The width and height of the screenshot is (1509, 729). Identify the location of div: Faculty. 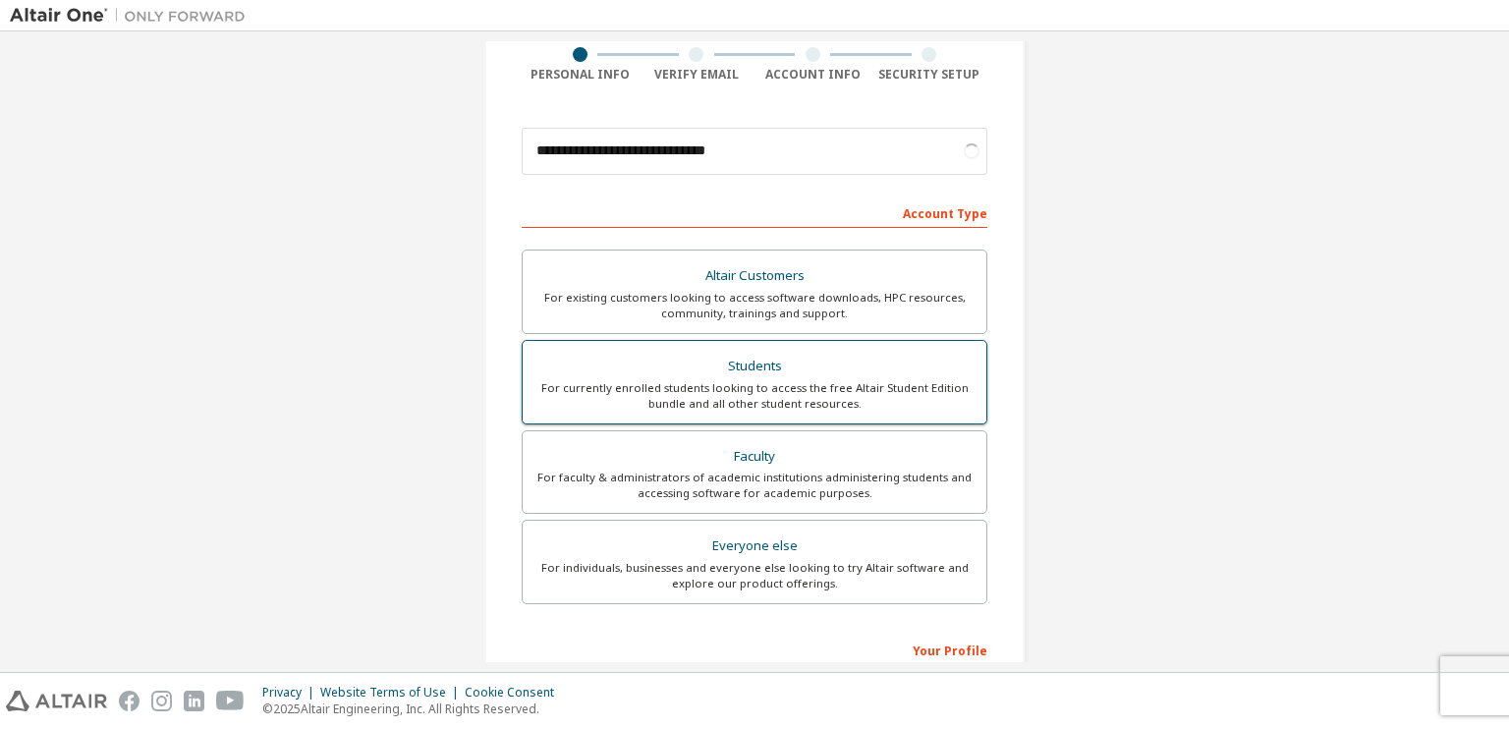
(754, 457).